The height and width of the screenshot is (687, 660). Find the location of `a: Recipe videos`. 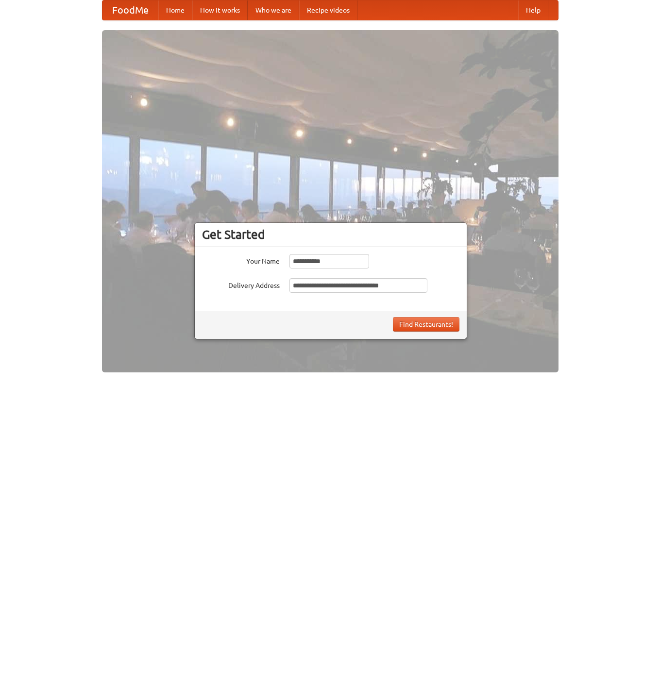

a: Recipe videos is located at coordinates (328, 10).